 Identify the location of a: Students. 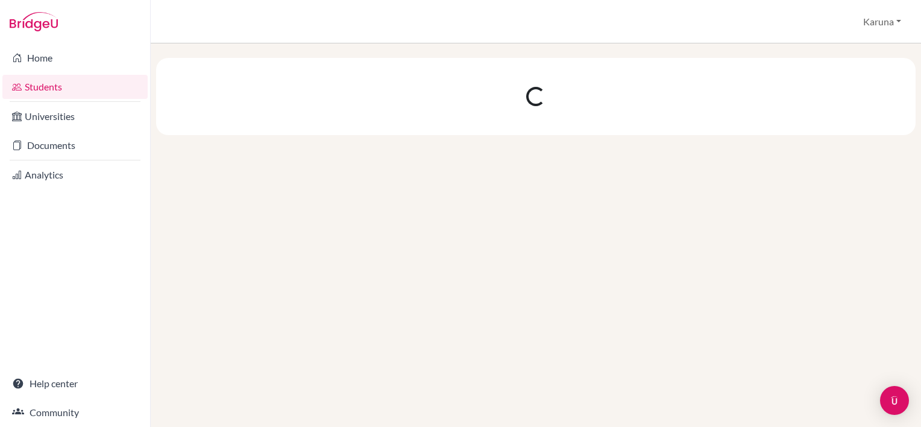
(75, 87).